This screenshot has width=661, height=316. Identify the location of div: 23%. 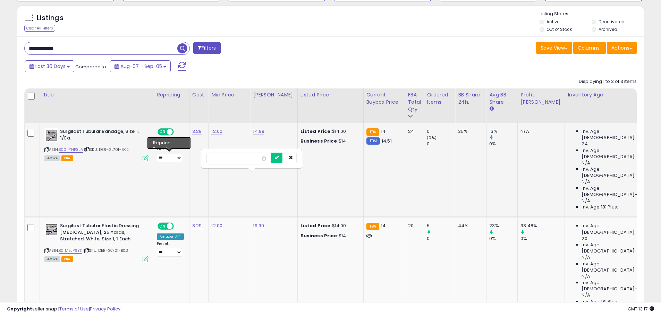
(503, 226).